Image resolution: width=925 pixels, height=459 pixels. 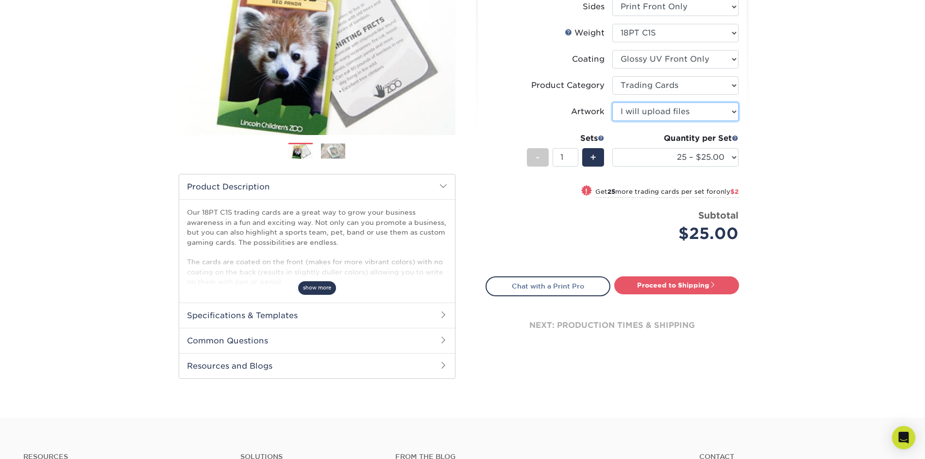 What do you see at coordinates (317, 340) in the screenshot?
I see `h2: Common Questions` at bounding box center [317, 340].